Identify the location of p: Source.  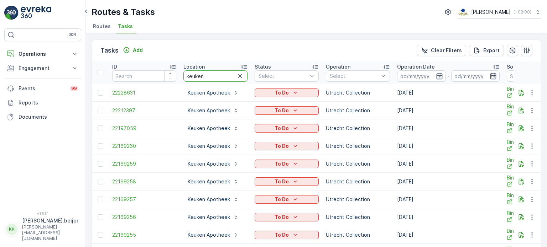
(515, 67).